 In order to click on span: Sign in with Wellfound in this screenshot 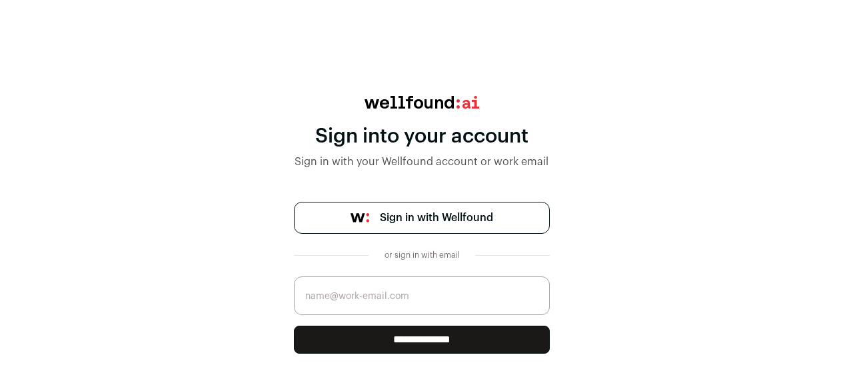, I will do `click(437, 218)`.